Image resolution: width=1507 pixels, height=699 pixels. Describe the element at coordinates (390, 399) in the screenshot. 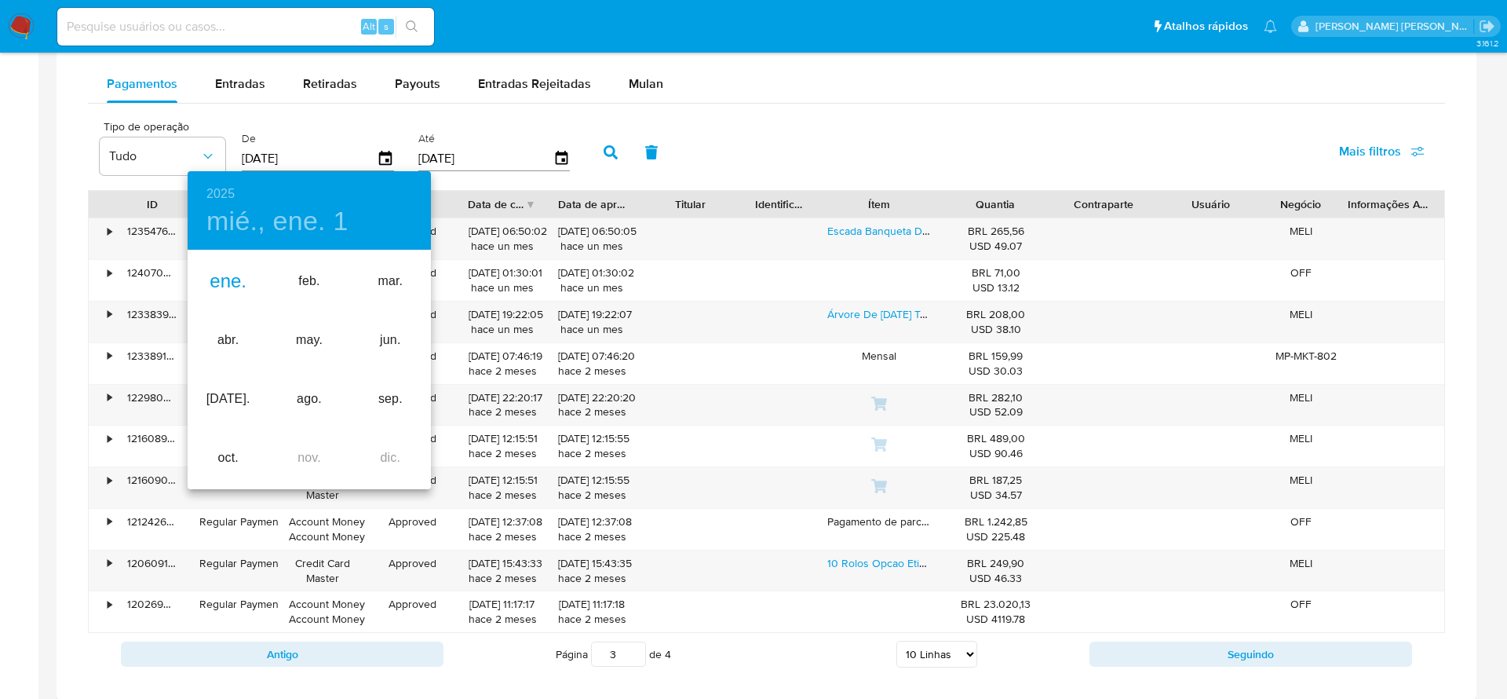

I see `div: sep.` at that location.